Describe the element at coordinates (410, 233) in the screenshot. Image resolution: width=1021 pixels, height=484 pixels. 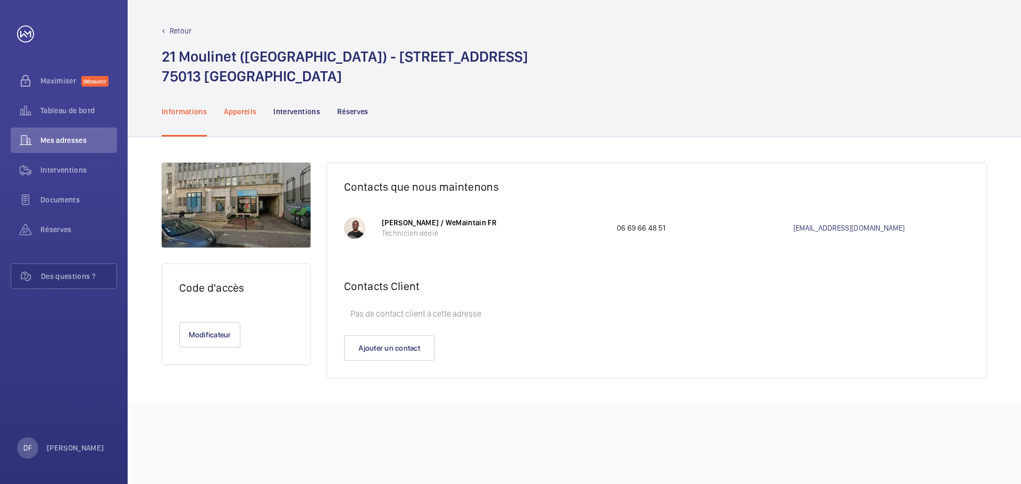
I see `font: Technicien dédié` at that location.